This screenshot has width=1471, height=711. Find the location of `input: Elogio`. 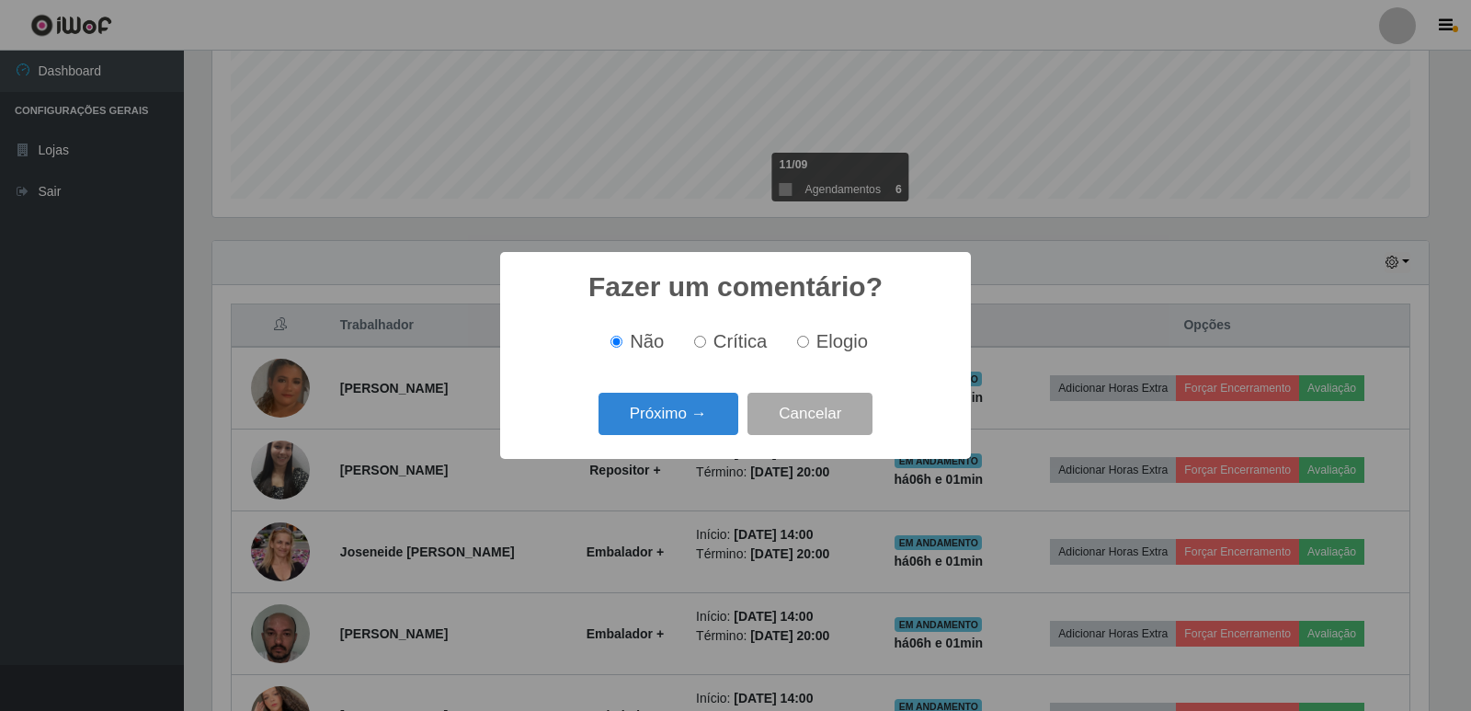

input: Elogio is located at coordinates (803, 341).